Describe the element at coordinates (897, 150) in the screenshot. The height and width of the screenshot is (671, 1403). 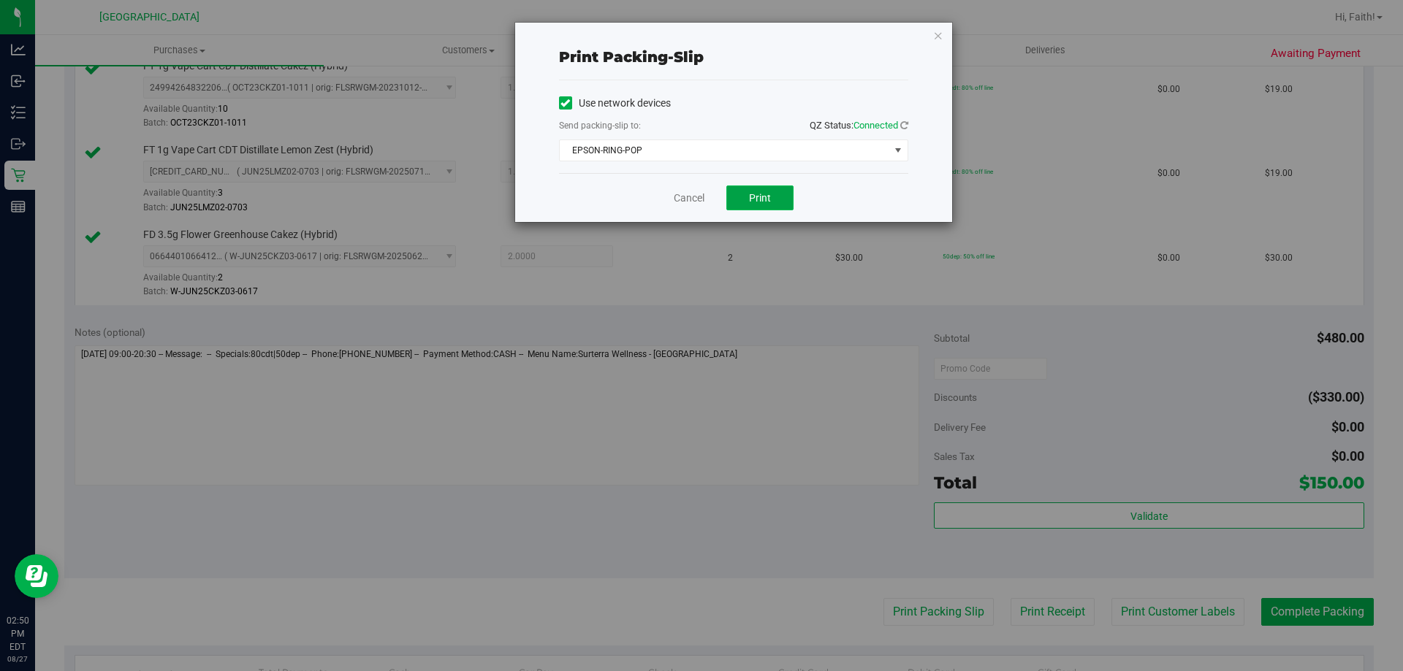
I see `span: select` at that location.